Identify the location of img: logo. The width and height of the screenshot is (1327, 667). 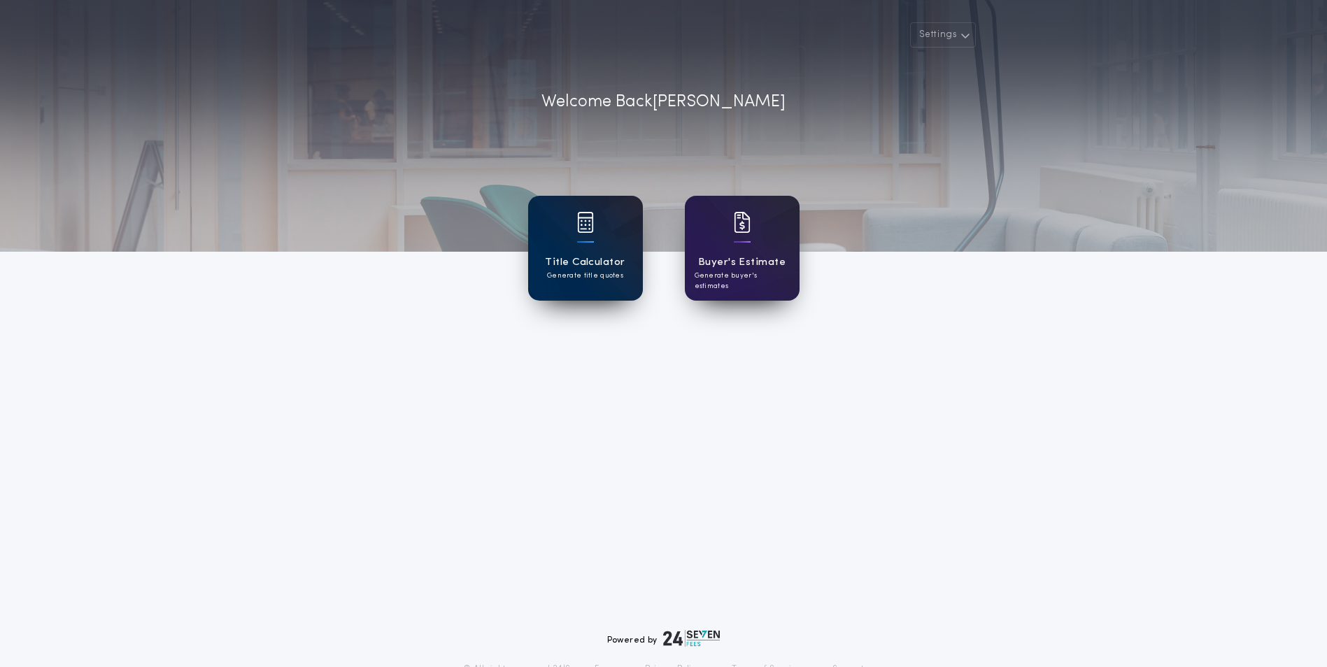
(692, 639).